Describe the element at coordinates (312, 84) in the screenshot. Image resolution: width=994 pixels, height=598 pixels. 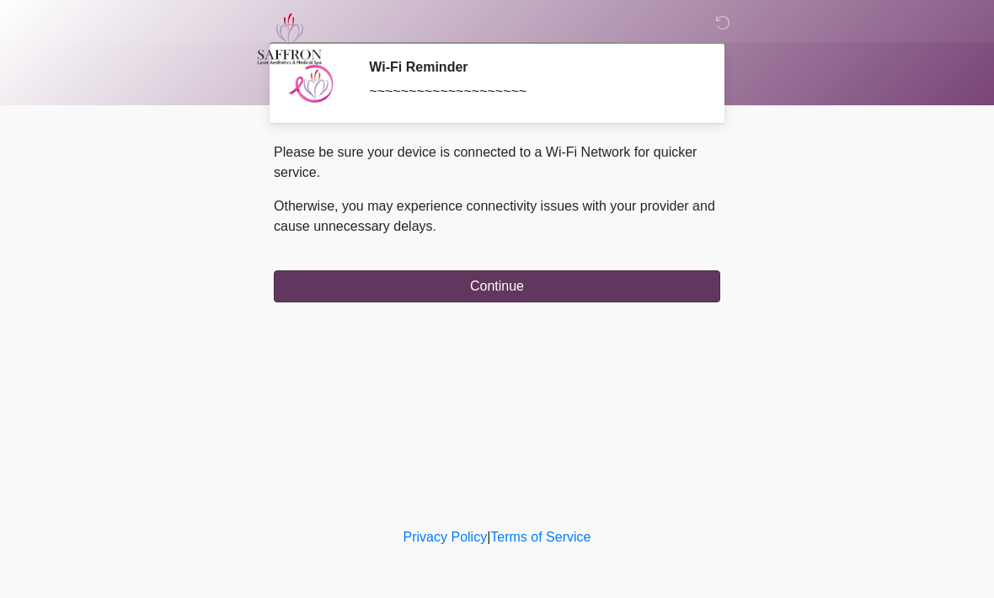
I see `img: Agent Avatar` at that location.